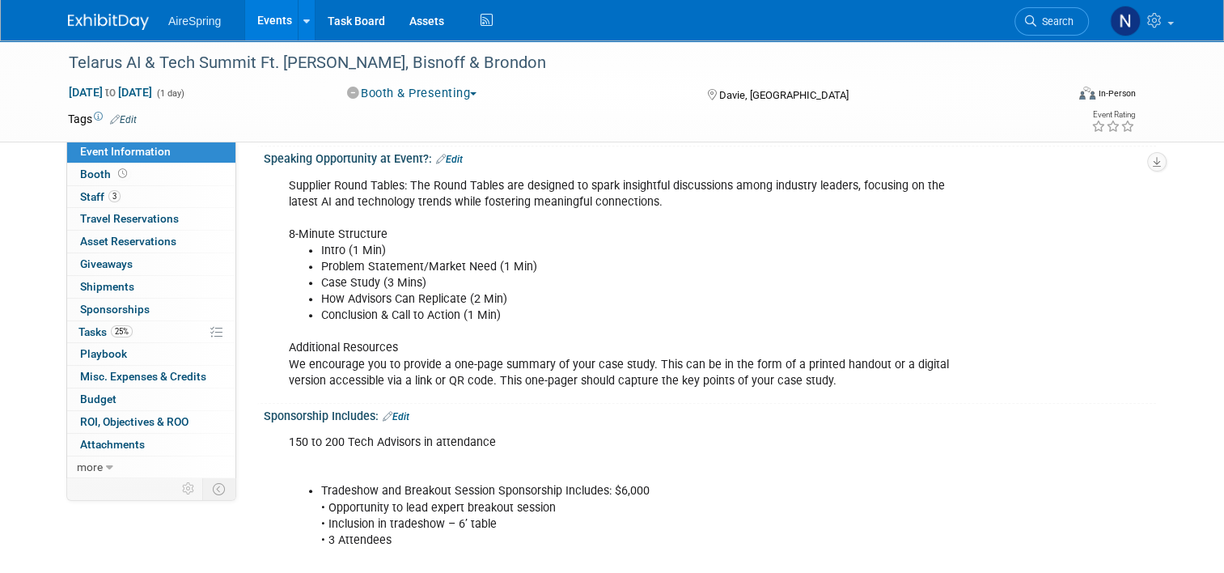  Describe the element at coordinates (128, 241) in the screenshot. I see `span: Asset Reservations` at that location.